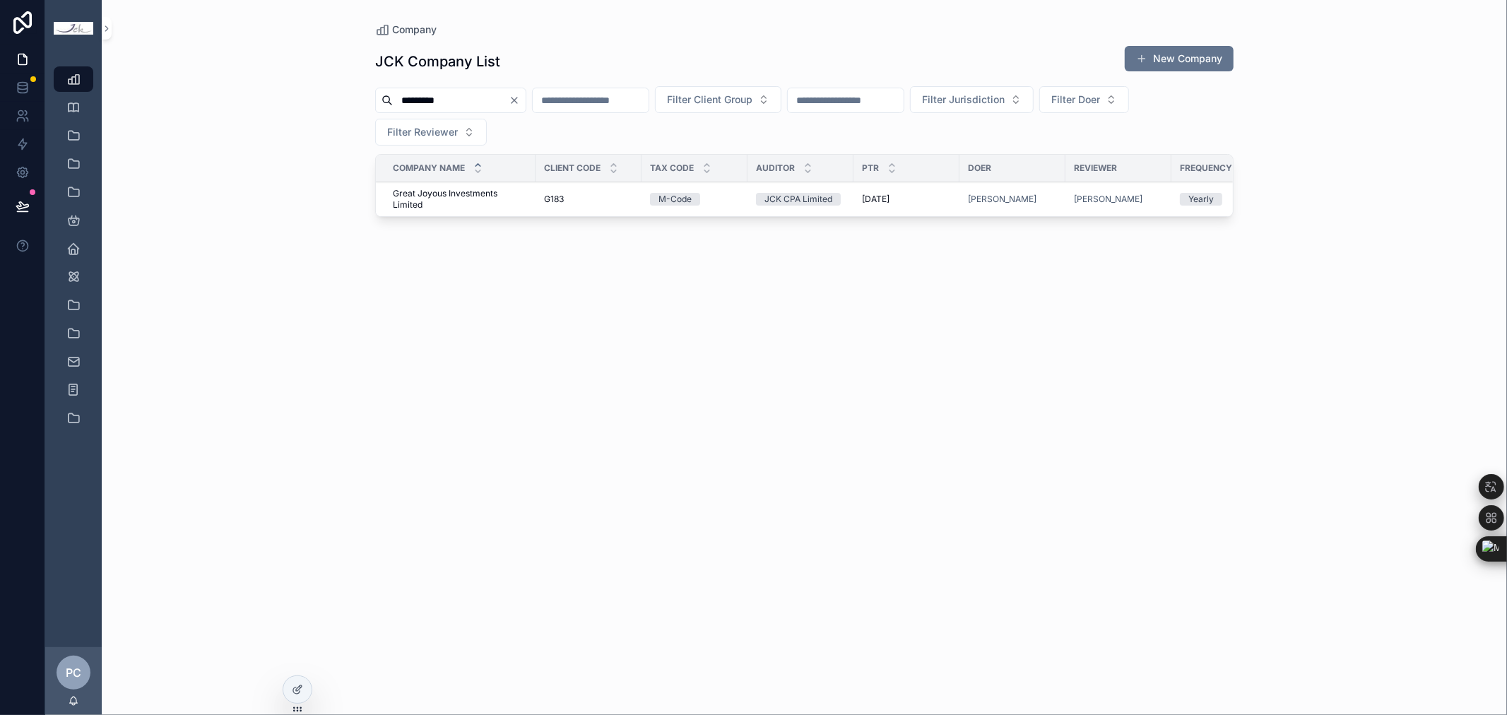 Image resolution: width=1507 pixels, height=715 pixels. I want to click on span: Filter Jurisdiction, so click(963, 100).